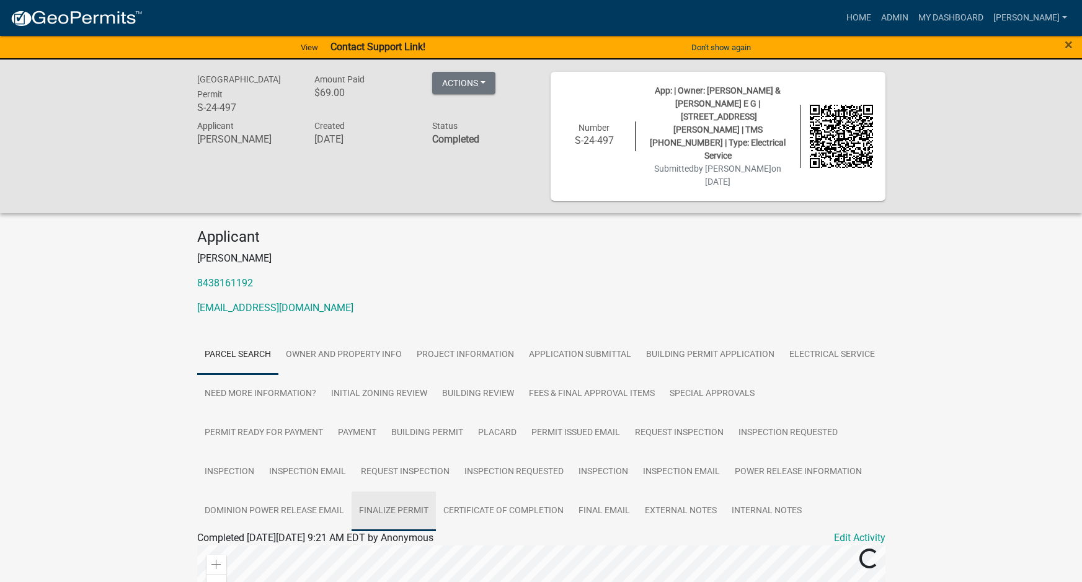 This screenshot has height=582, width=1082. What do you see at coordinates (274, 512) in the screenshot?
I see `a: Dominion Power Release Email` at bounding box center [274, 512].